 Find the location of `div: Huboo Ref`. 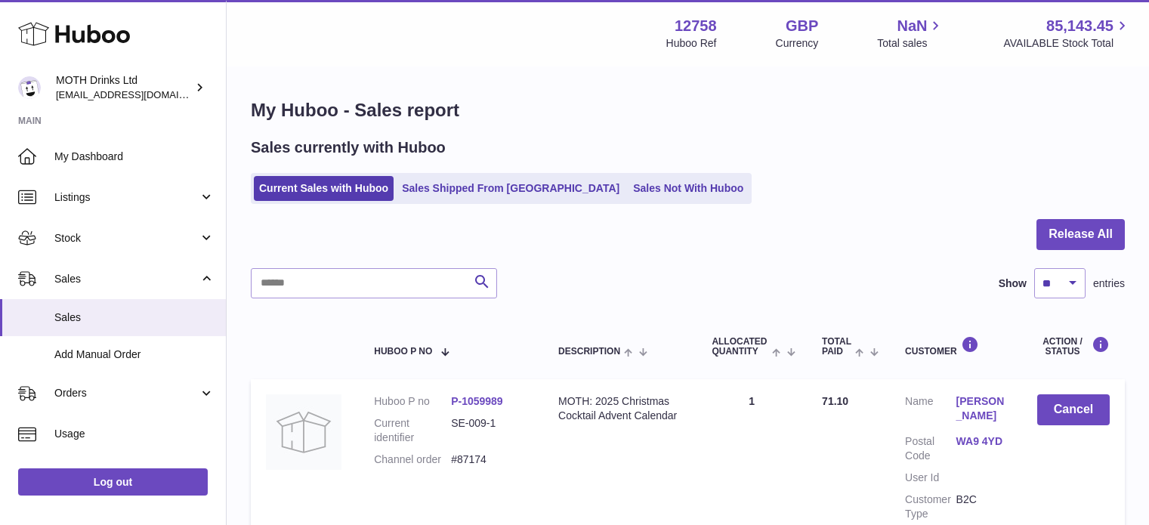

div: Huboo Ref is located at coordinates (691, 43).